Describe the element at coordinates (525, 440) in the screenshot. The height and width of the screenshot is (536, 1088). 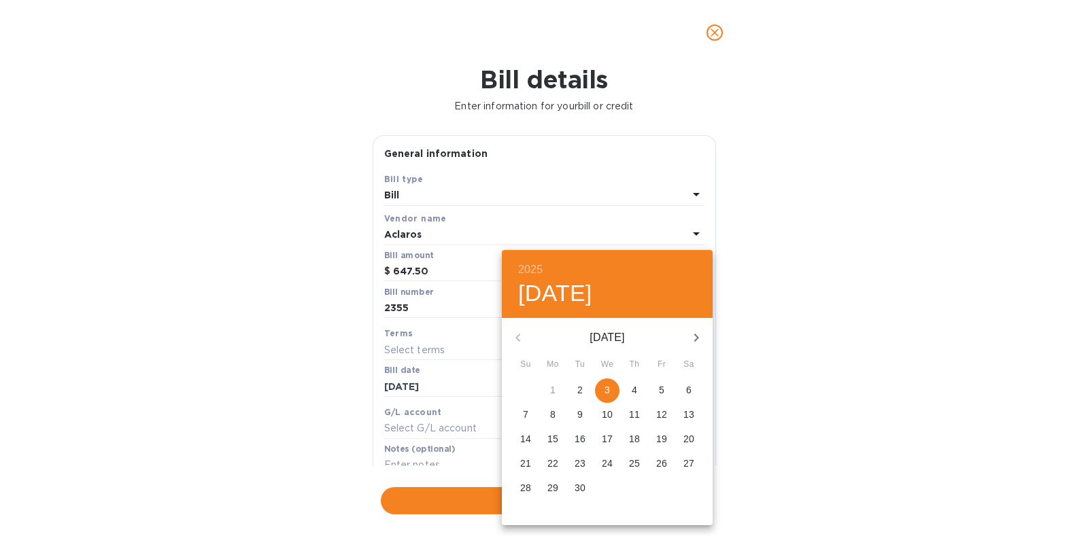
I see `button: 14` at that location.